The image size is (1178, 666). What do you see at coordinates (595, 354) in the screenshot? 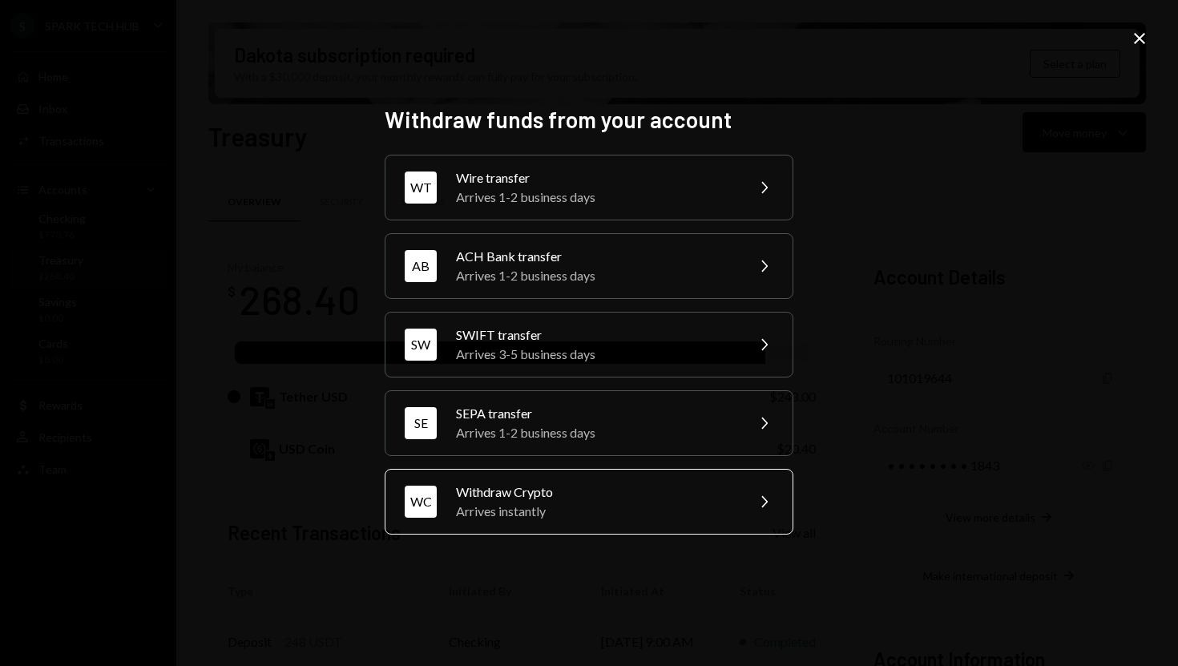
I see `div: Arrives 3-5 business days` at bounding box center [595, 354].